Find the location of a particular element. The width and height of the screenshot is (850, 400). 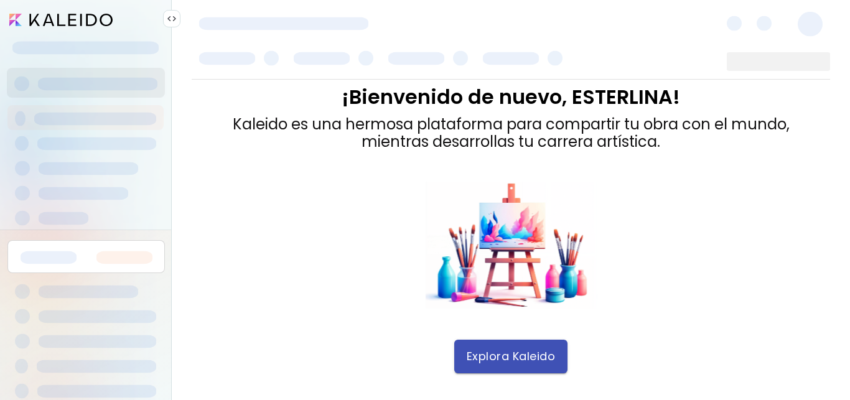

img: collapse is located at coordinates (172, 19).